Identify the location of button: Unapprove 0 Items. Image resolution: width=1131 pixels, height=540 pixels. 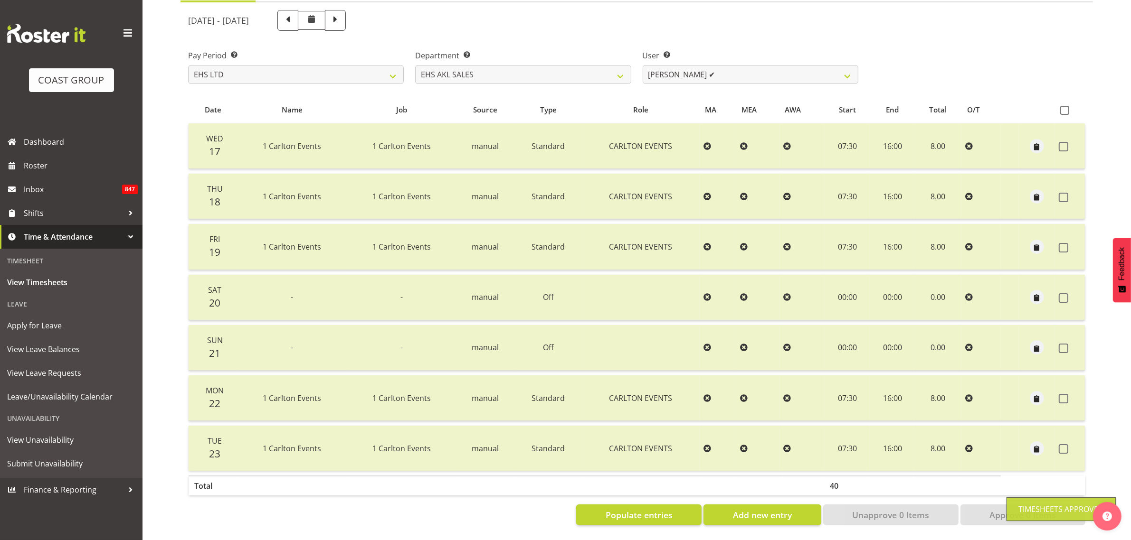
(890, 515).